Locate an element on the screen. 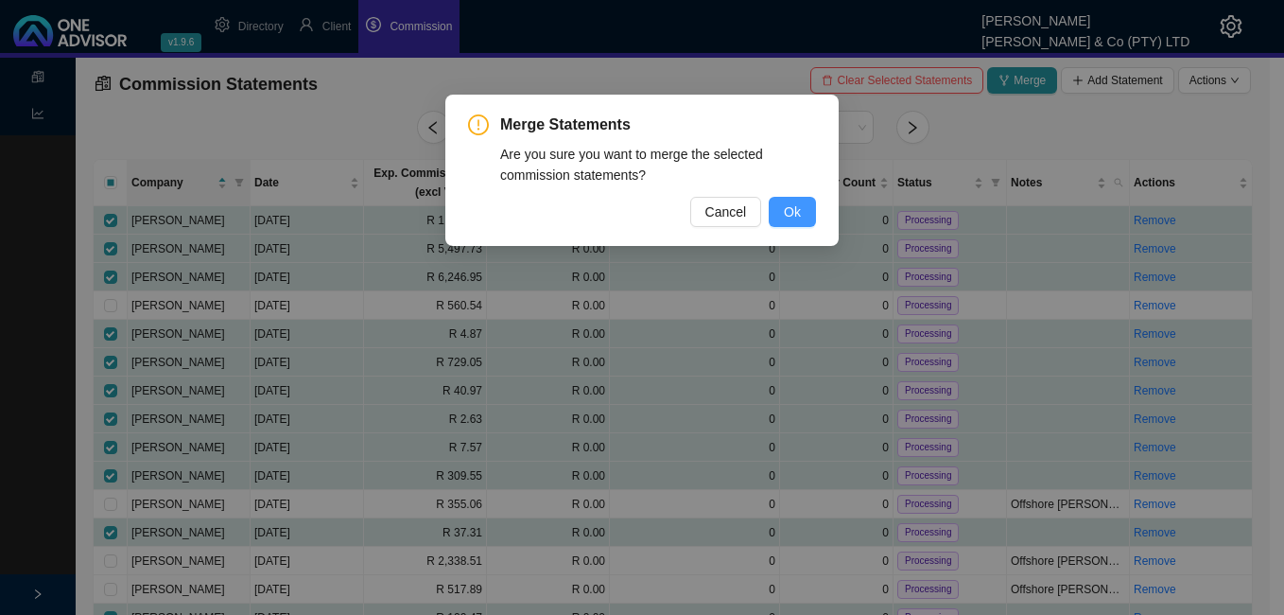 The height and width of the screenshot is (615, 1284). span: Cancel is located at coordinates (726, 212).